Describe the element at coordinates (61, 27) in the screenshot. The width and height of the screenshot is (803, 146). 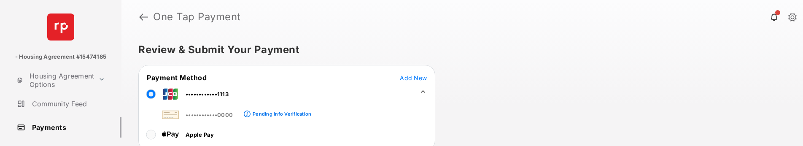
I see `img: svg+xml;base64,PHN2ZyB4bWxucz0iaHR0cDovL3d3dy53My5vcmcvMjAwMC9zdmciIHdpZHRoPSI2NCIgaGVpZ2h0PSI2NC...` at that location.